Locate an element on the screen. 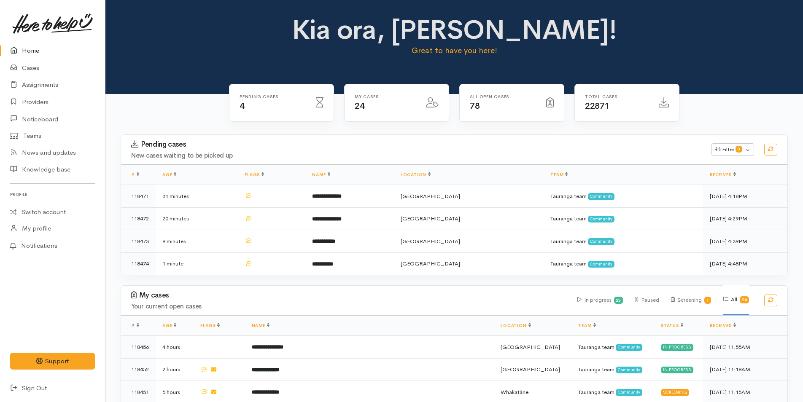 Image resolution: width=803 pixels, height=402 pixels. b: 24 is located at coordinates (744, 300).